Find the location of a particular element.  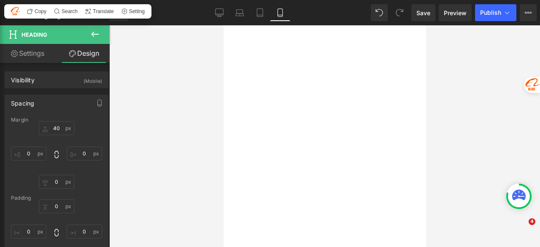

a: Tablet is located at coordinates (260, 13).